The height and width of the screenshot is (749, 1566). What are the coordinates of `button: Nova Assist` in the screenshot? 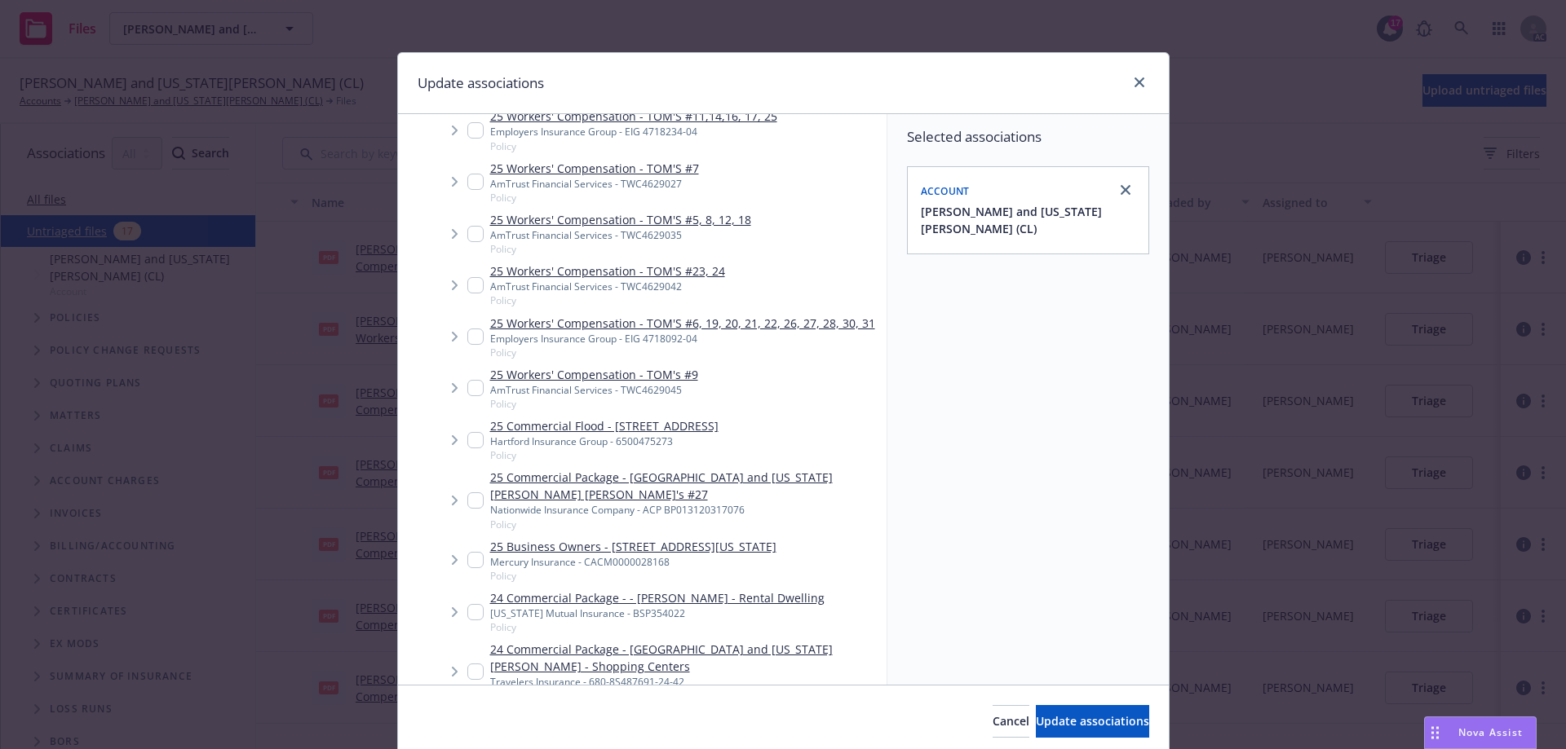 It's located at (1480, 733).